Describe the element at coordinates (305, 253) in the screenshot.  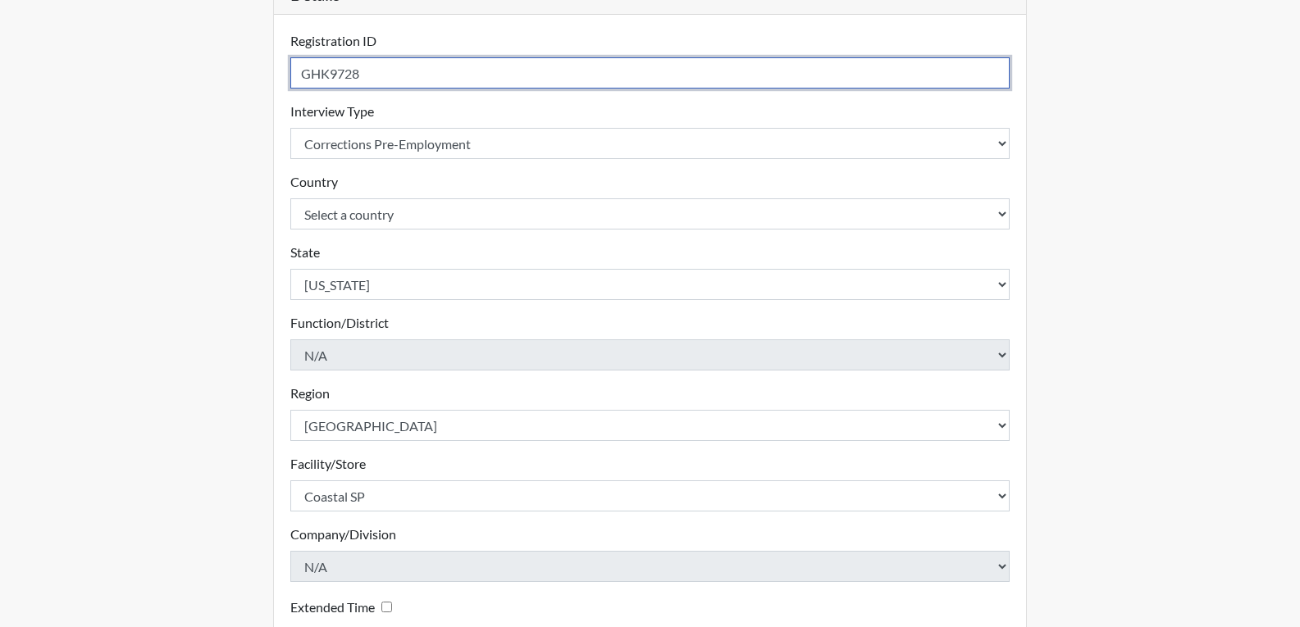
I see `label: State` at that location.